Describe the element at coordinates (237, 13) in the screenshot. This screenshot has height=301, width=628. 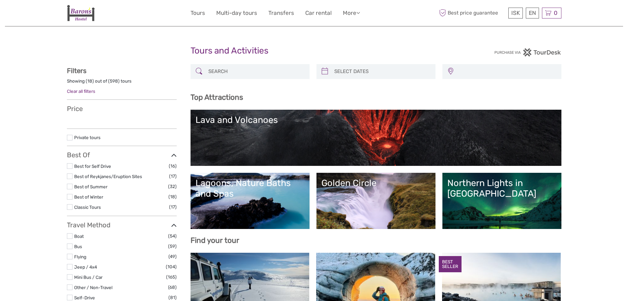
I see `a: Multi-day tours` at that location.